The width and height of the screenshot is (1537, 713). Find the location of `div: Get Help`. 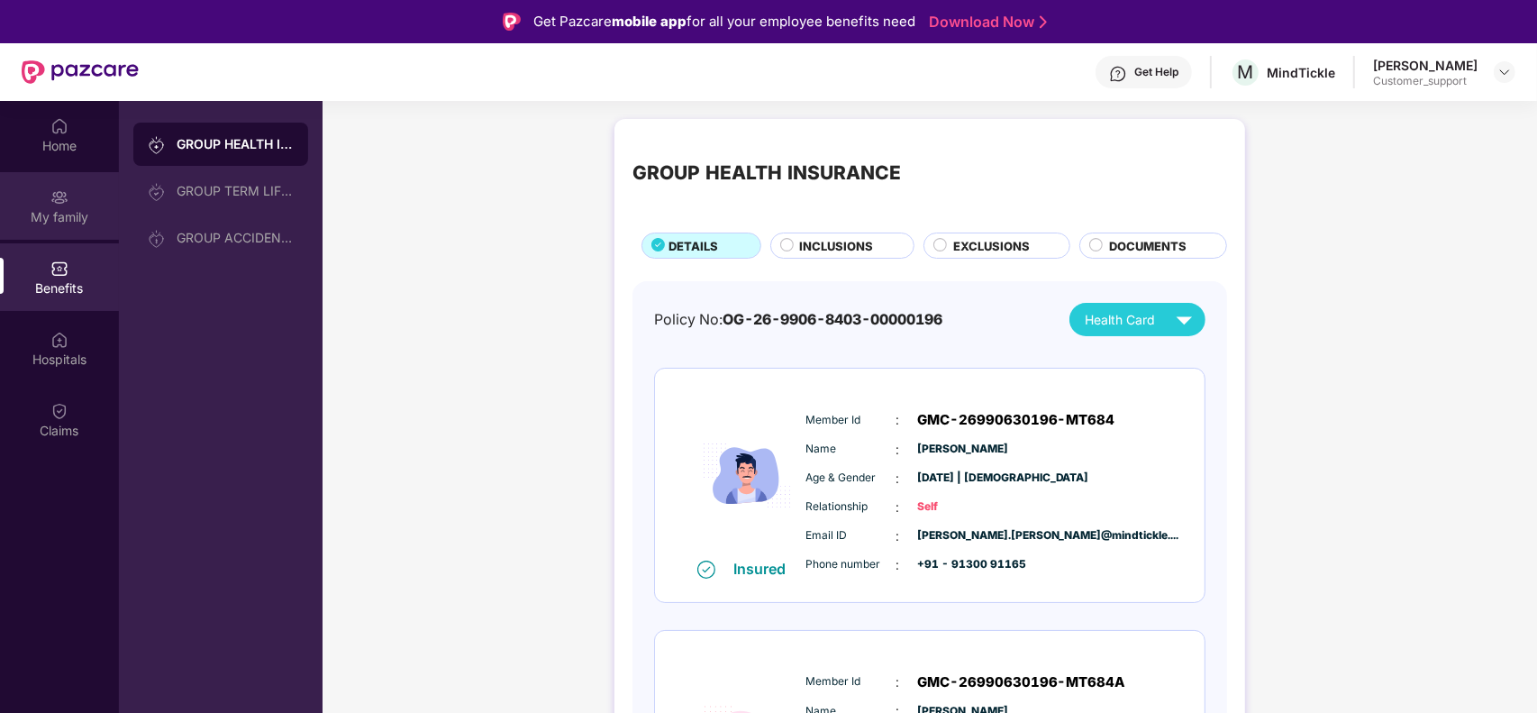

div: Get Help is located at coordinates (1156, 72).